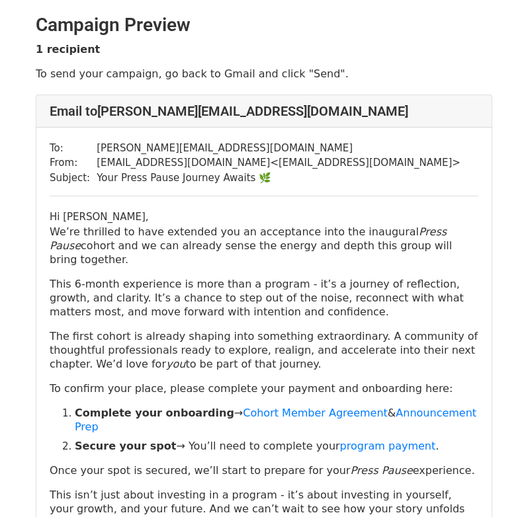 The image size is (528, 517). What do you see at coordinates (315, 413) in the screenshot?
I see `a: Cohort Member Agreement` at bounding box center [315, 413].